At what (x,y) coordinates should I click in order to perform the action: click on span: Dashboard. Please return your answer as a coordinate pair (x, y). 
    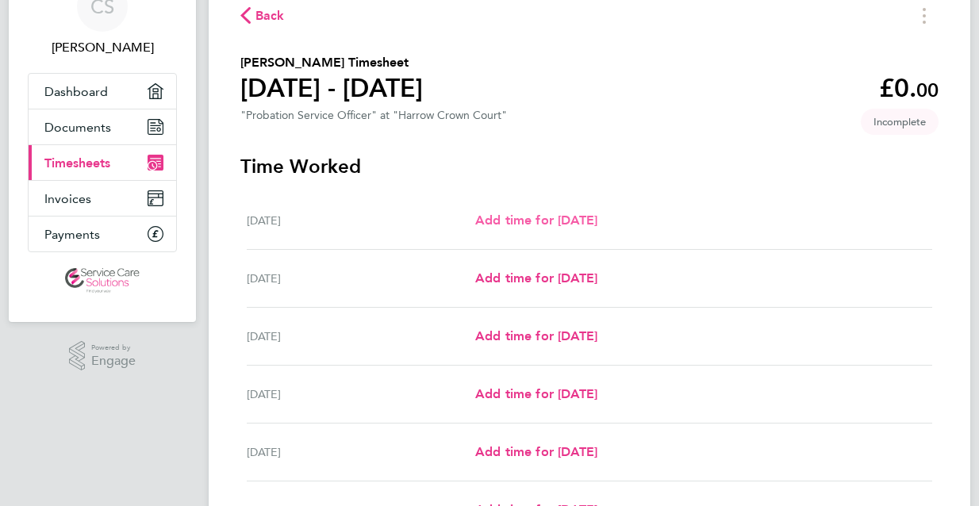
    Looking at the image, I should click on (76, 91).